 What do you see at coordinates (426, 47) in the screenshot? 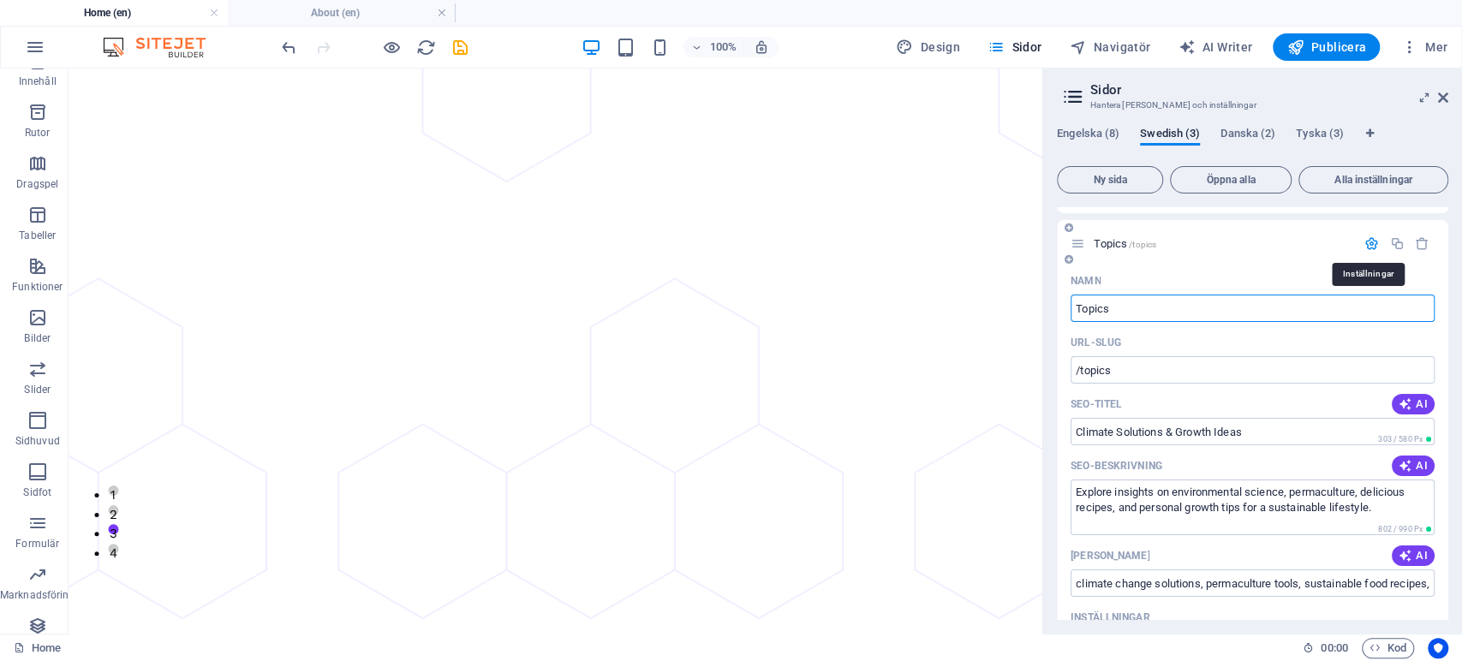
I see `button: reload` at bounding box center [426, 47].